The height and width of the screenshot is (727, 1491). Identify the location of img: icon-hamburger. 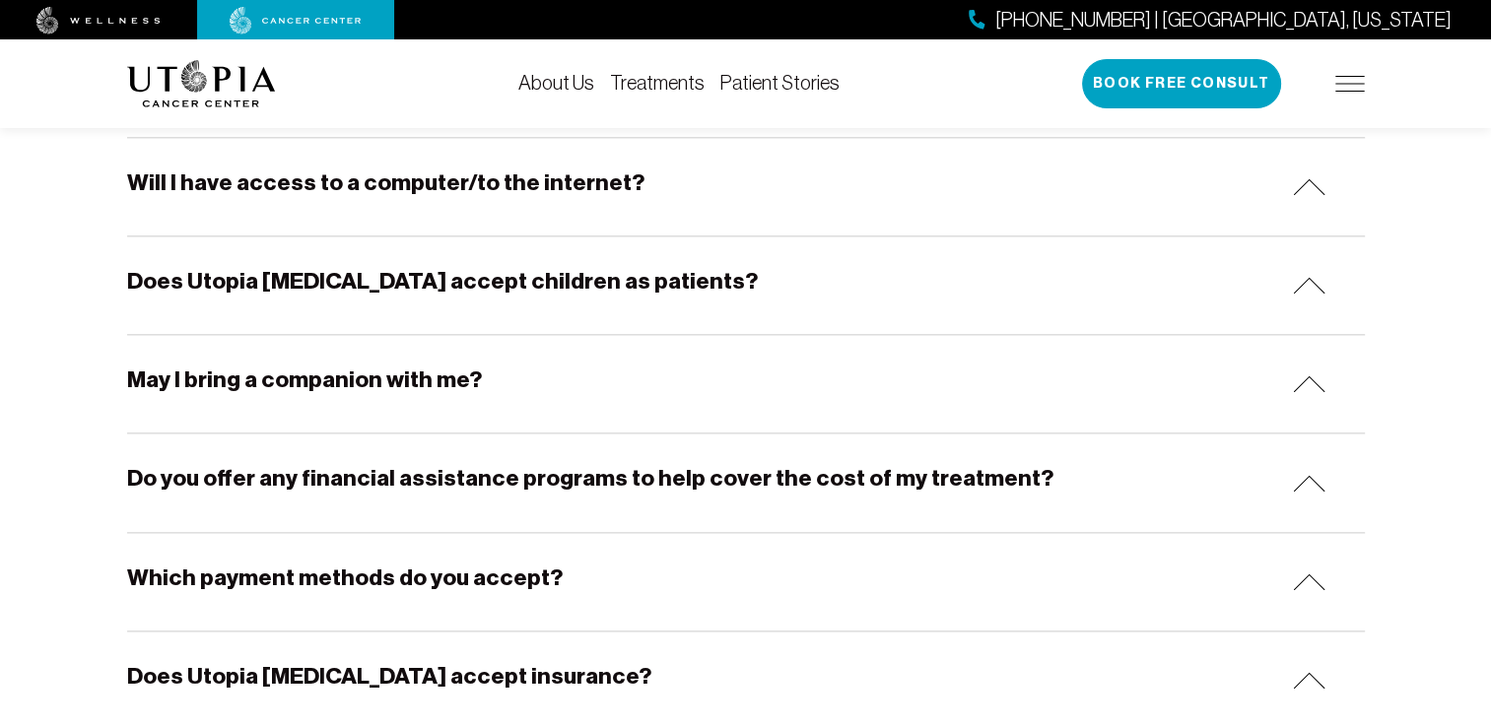
(1350, 84).